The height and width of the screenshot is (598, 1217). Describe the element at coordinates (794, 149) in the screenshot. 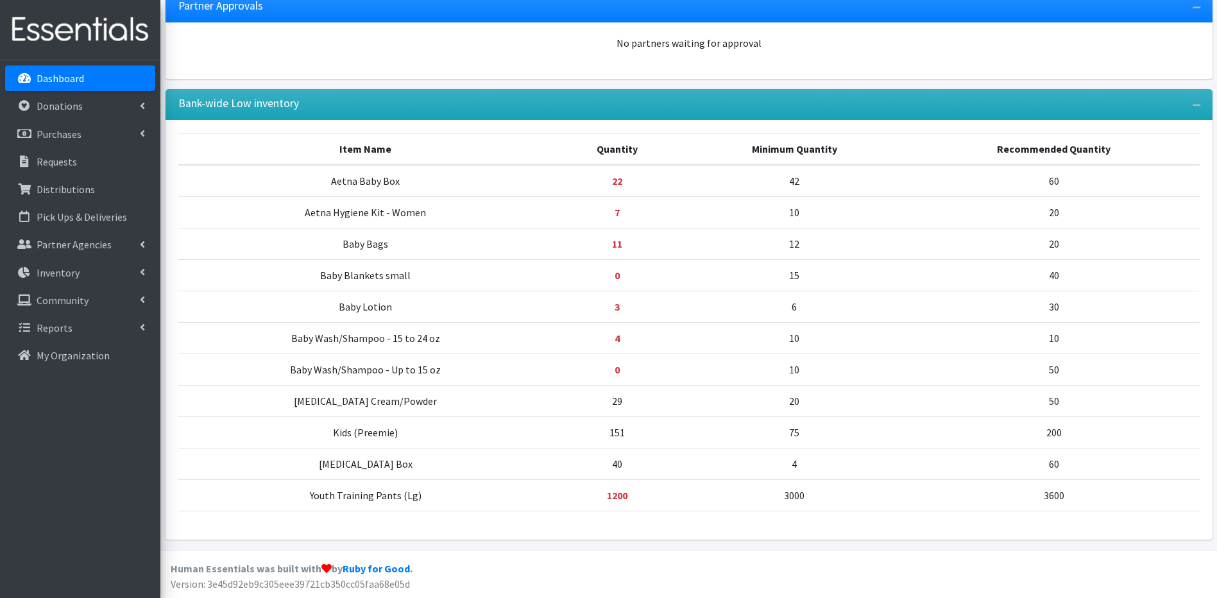

I see `th: Minimum Quantity` at that location.